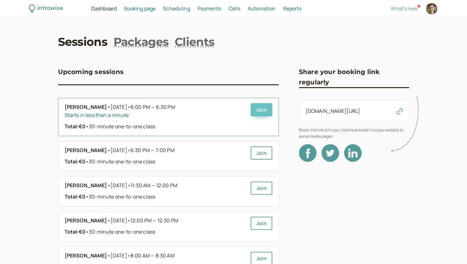  I want to click on span: 6:00 PM — 6:30 PM, so click(153, 107).